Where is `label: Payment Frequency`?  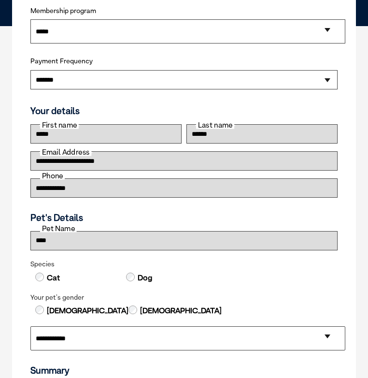
label: Payment Frequency is located at coordinates (61, 61).